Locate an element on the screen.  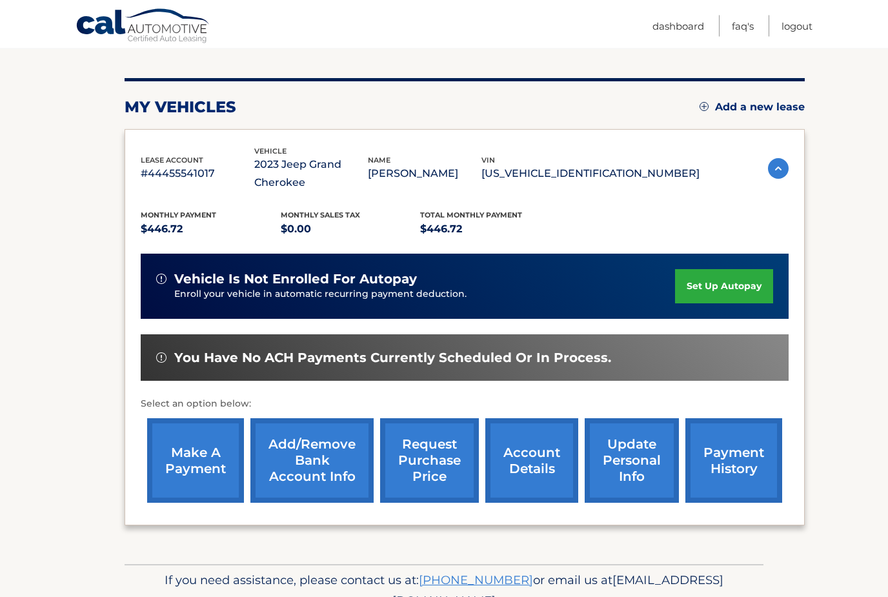
a: Dashboard is located at coordinates (678, 26).